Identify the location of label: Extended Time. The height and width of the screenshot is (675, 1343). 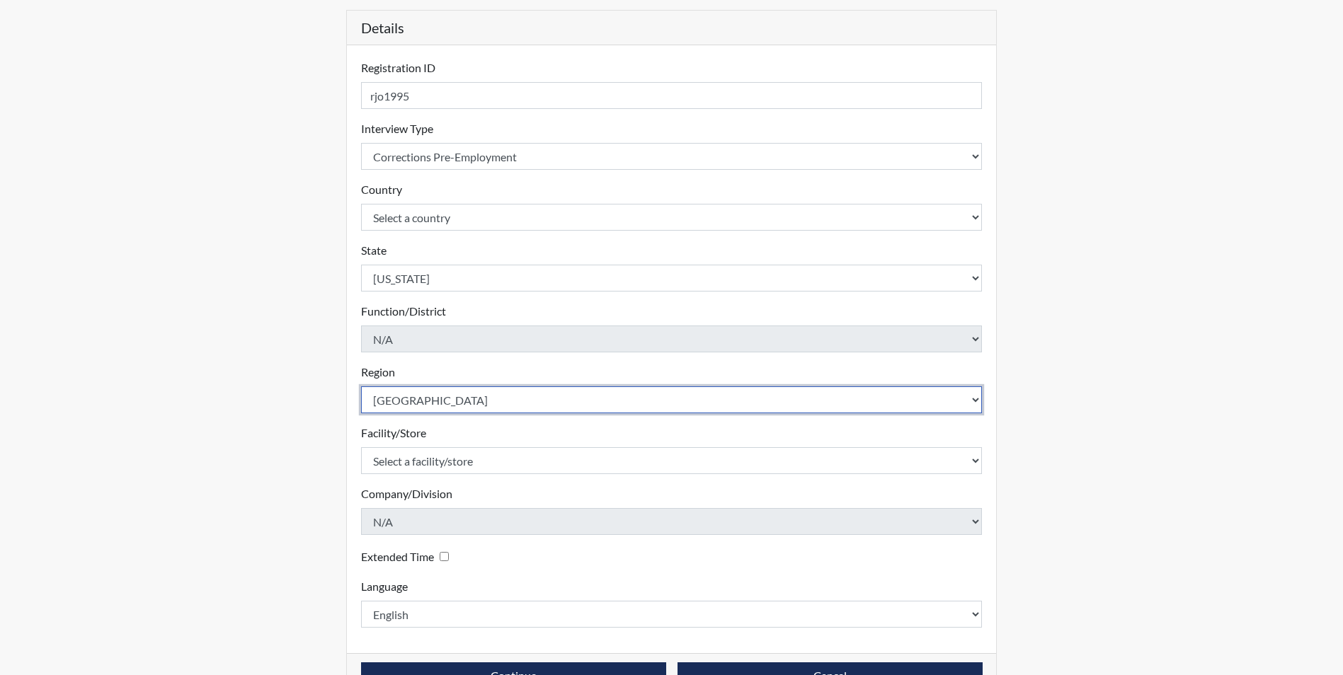
(397, 557).